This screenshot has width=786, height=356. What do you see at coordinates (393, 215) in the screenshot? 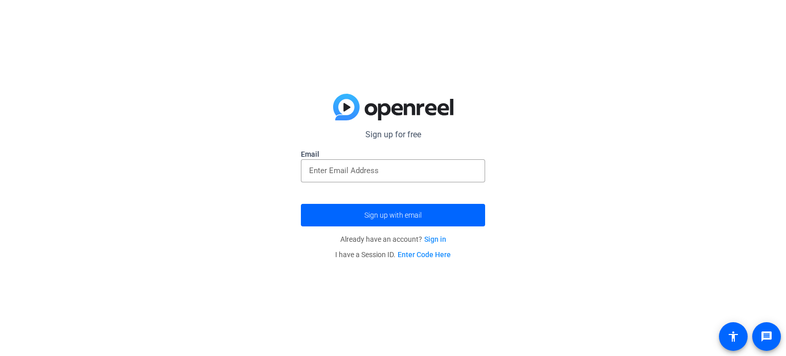
I see `button: Sign up with email` at bounding box center [393, 215].